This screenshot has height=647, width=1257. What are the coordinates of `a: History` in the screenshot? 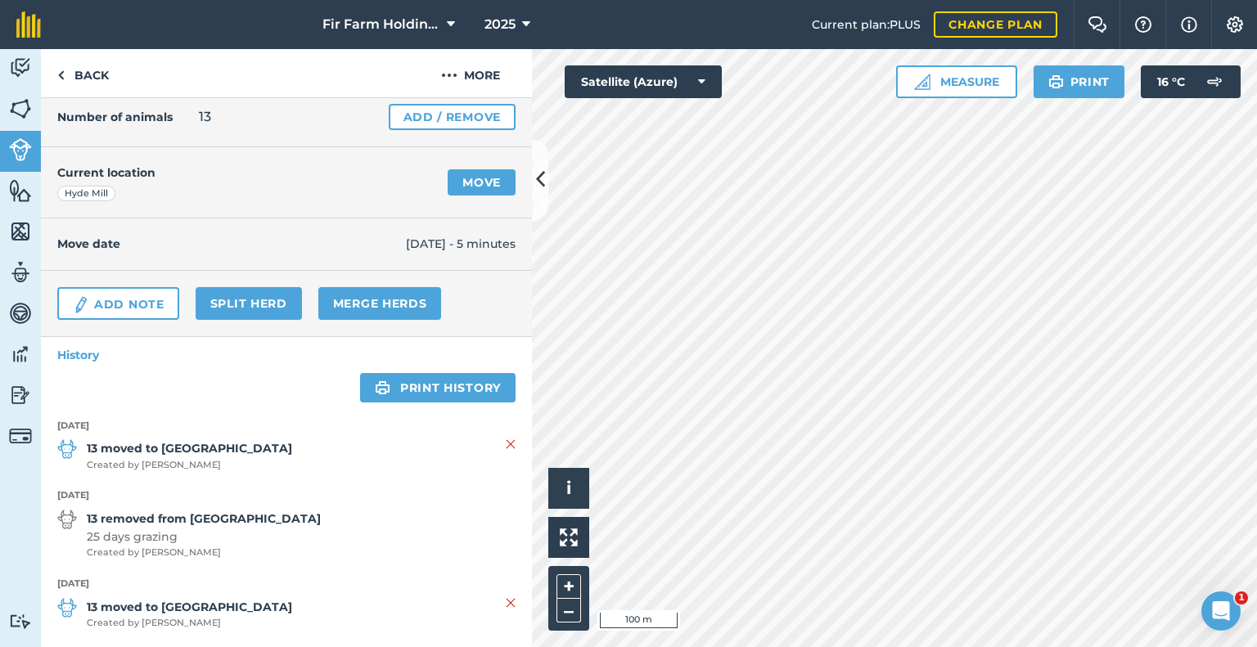 It's located at (286, 355).